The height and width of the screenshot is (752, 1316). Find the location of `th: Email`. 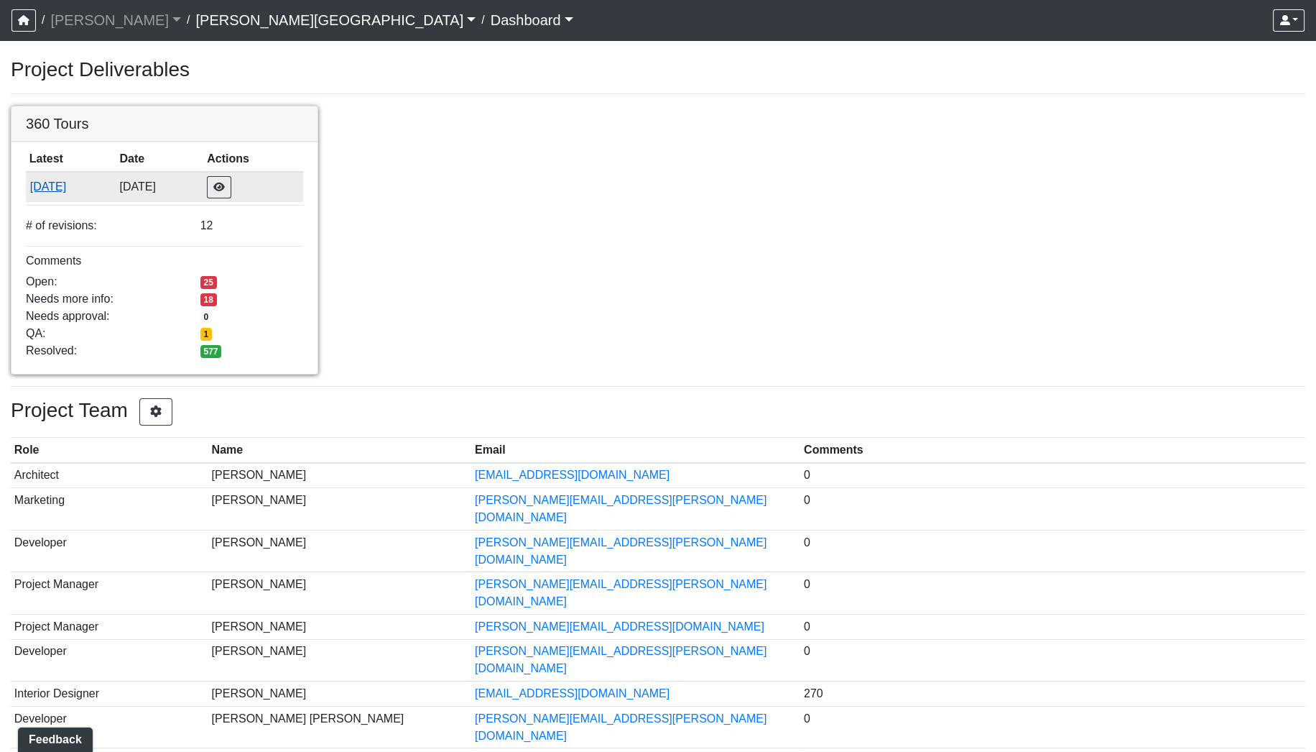

th: Email is located at coordinates (636, 450).